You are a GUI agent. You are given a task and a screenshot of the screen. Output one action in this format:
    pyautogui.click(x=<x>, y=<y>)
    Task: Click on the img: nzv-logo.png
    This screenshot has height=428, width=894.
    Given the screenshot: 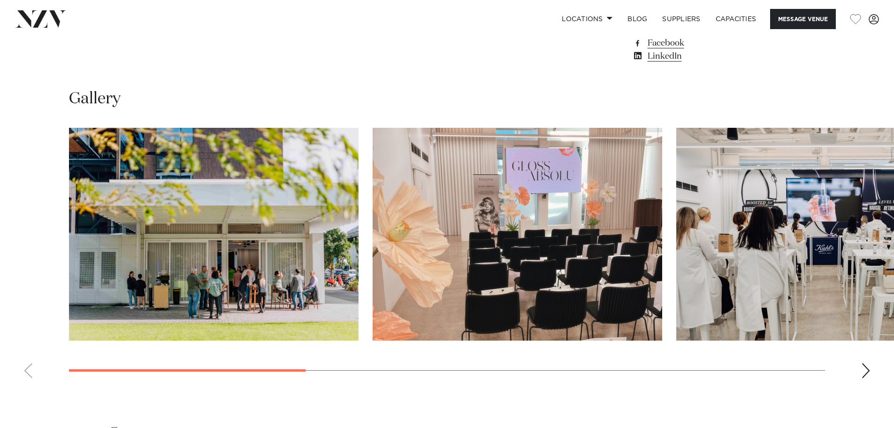 What is the action you would take?
    pyautogui.click(x=40, y=19)
    